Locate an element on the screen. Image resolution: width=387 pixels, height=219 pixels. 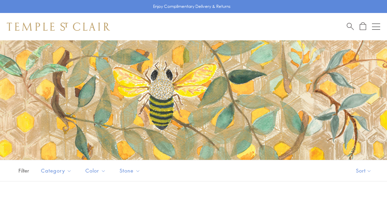
span: Category is located at coordinates (57, 170).